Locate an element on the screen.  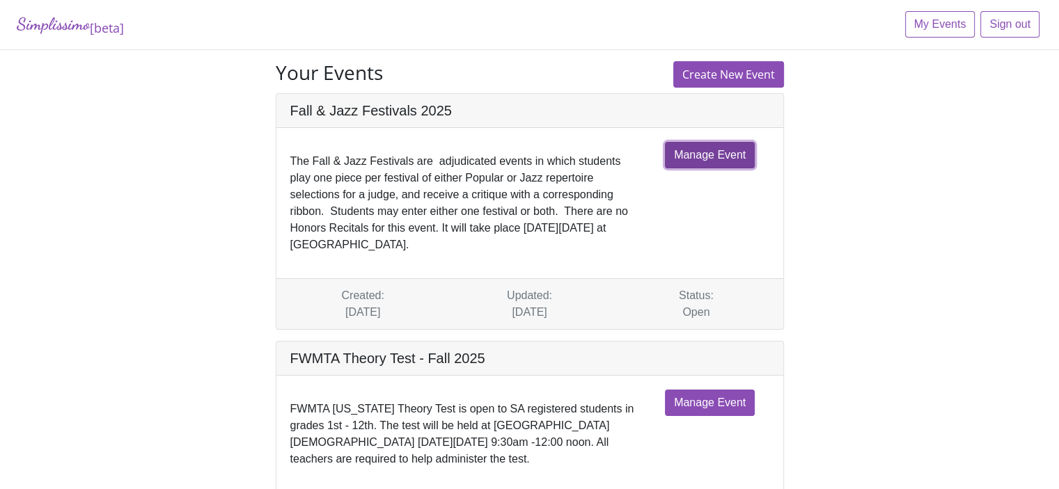
a: Simplissimo[beta] is located at coordinates (70, 24).